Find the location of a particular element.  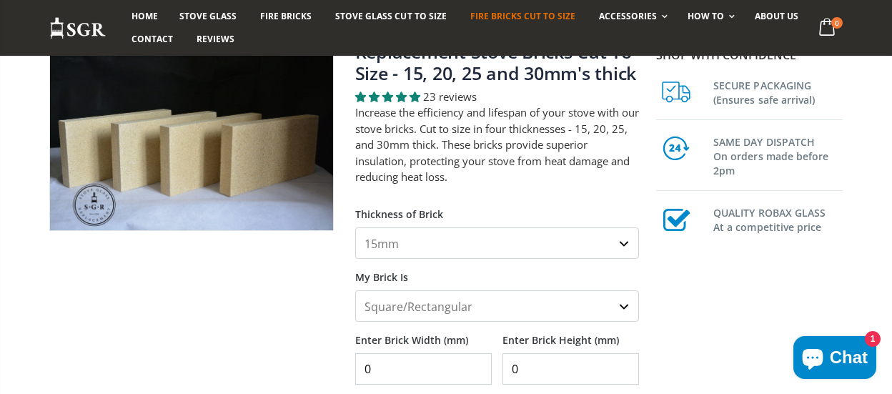

p: Increase the efficiency and lifespan of your stove with our stove bricks. Cut to size in four thi... is located at coordinates (497, 144).